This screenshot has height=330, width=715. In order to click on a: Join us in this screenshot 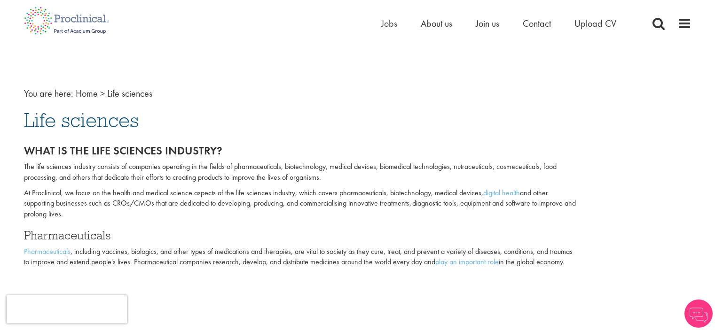, I will do `click(487, 23)`.